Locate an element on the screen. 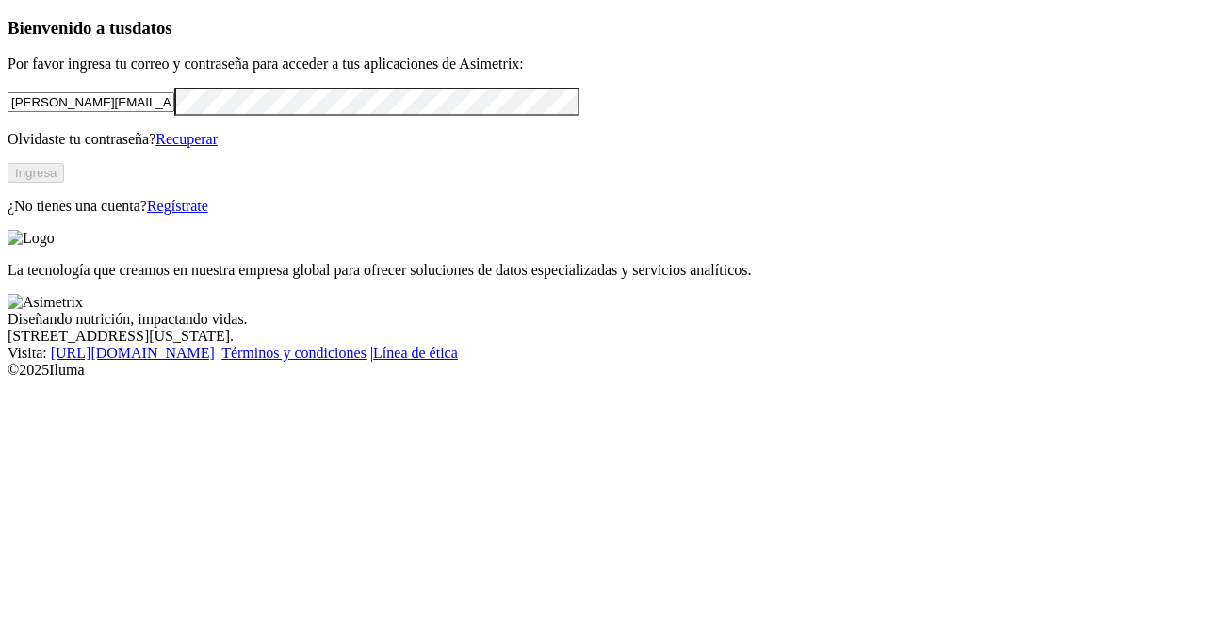 The height and width of the screenshot is (634, 1206). a: Recuperar is located at coordinates (187, 139).